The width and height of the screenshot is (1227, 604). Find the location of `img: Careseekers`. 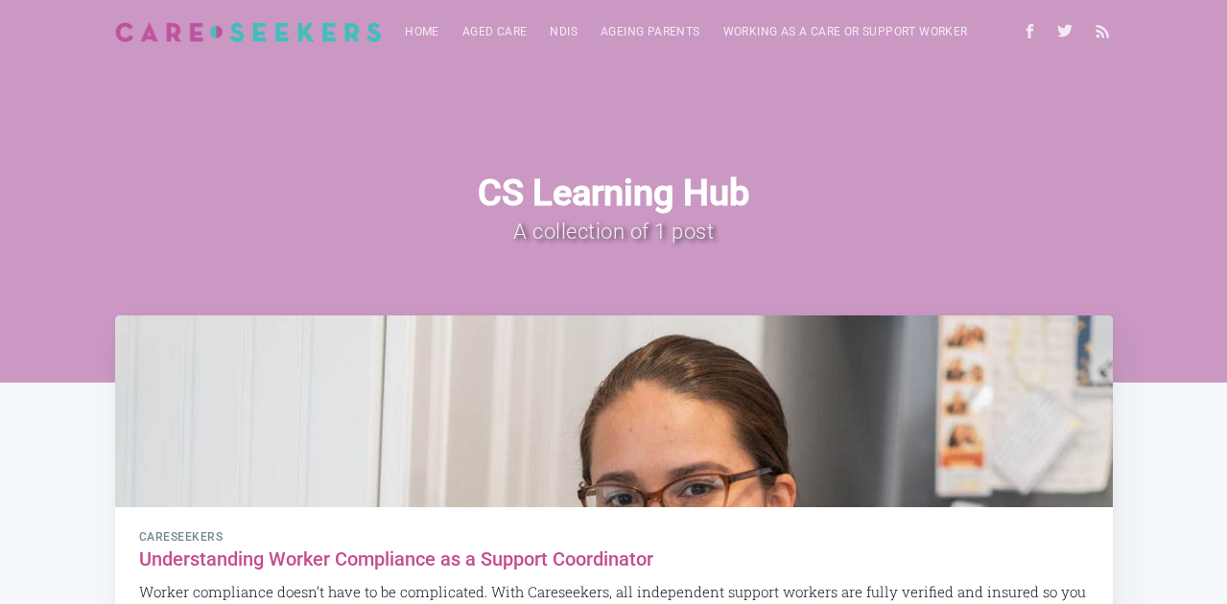

img: Careseekers is located at coordinates (248, 32).